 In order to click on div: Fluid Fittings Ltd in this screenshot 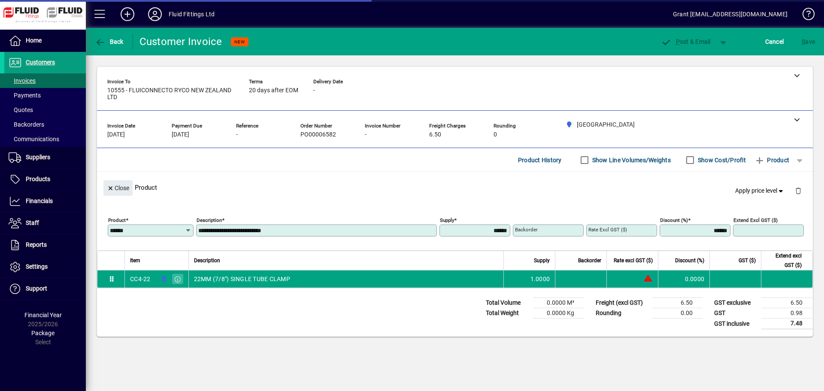, I will do `click(191, 14)`.